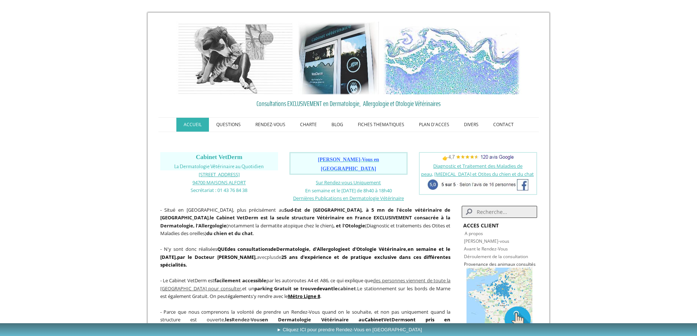 The image size is (697, 336). I want to click on strong: accessible, so click(254, 280).